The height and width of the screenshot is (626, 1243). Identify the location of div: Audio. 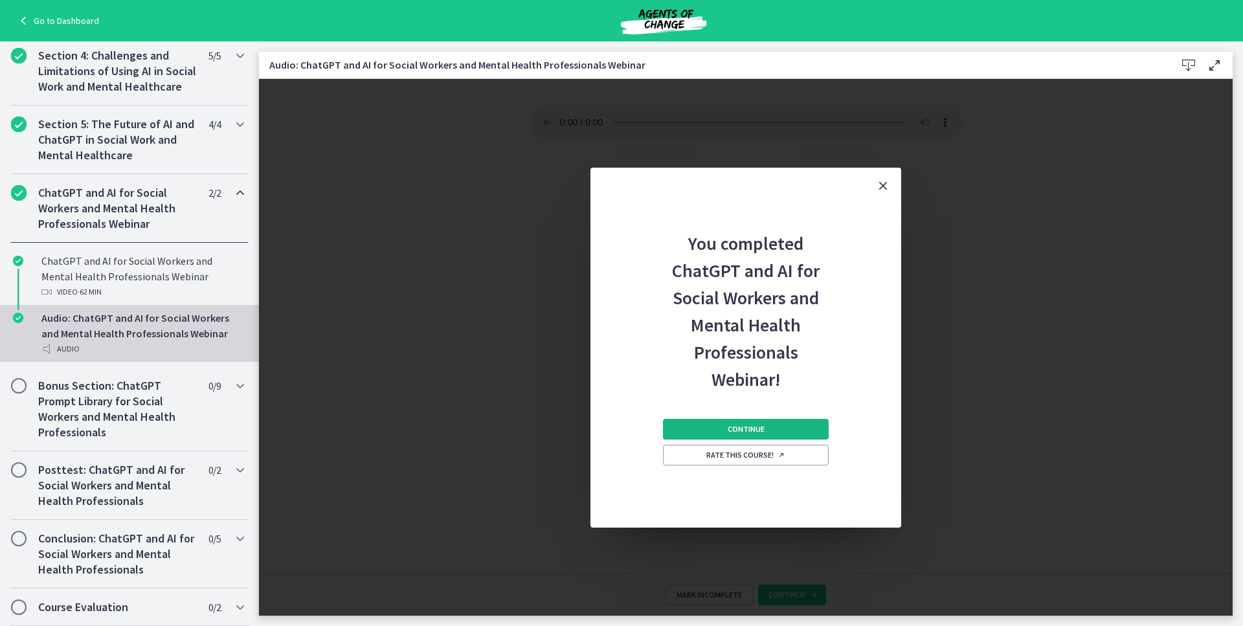
(142, 349).